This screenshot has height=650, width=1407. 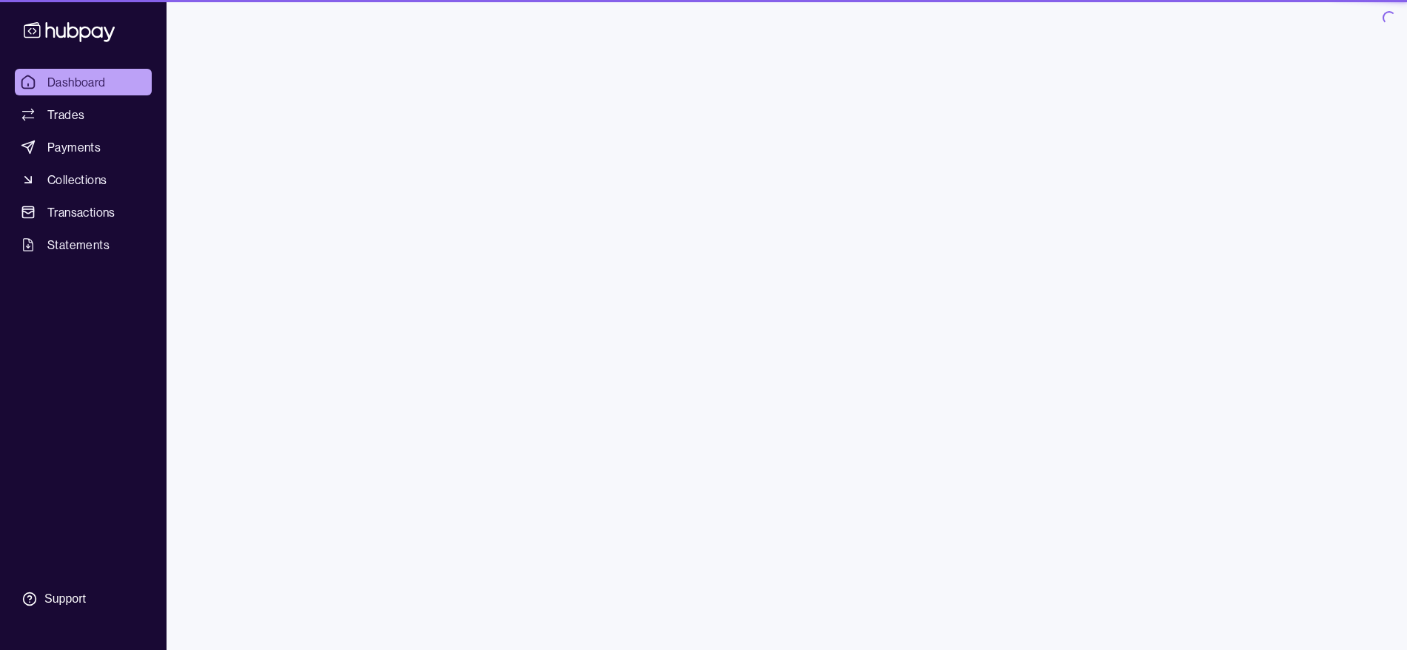 What do you see at coordinates (66, 115) in the screenshot?
I see `span: Trades` at bounding box center [66, 115].